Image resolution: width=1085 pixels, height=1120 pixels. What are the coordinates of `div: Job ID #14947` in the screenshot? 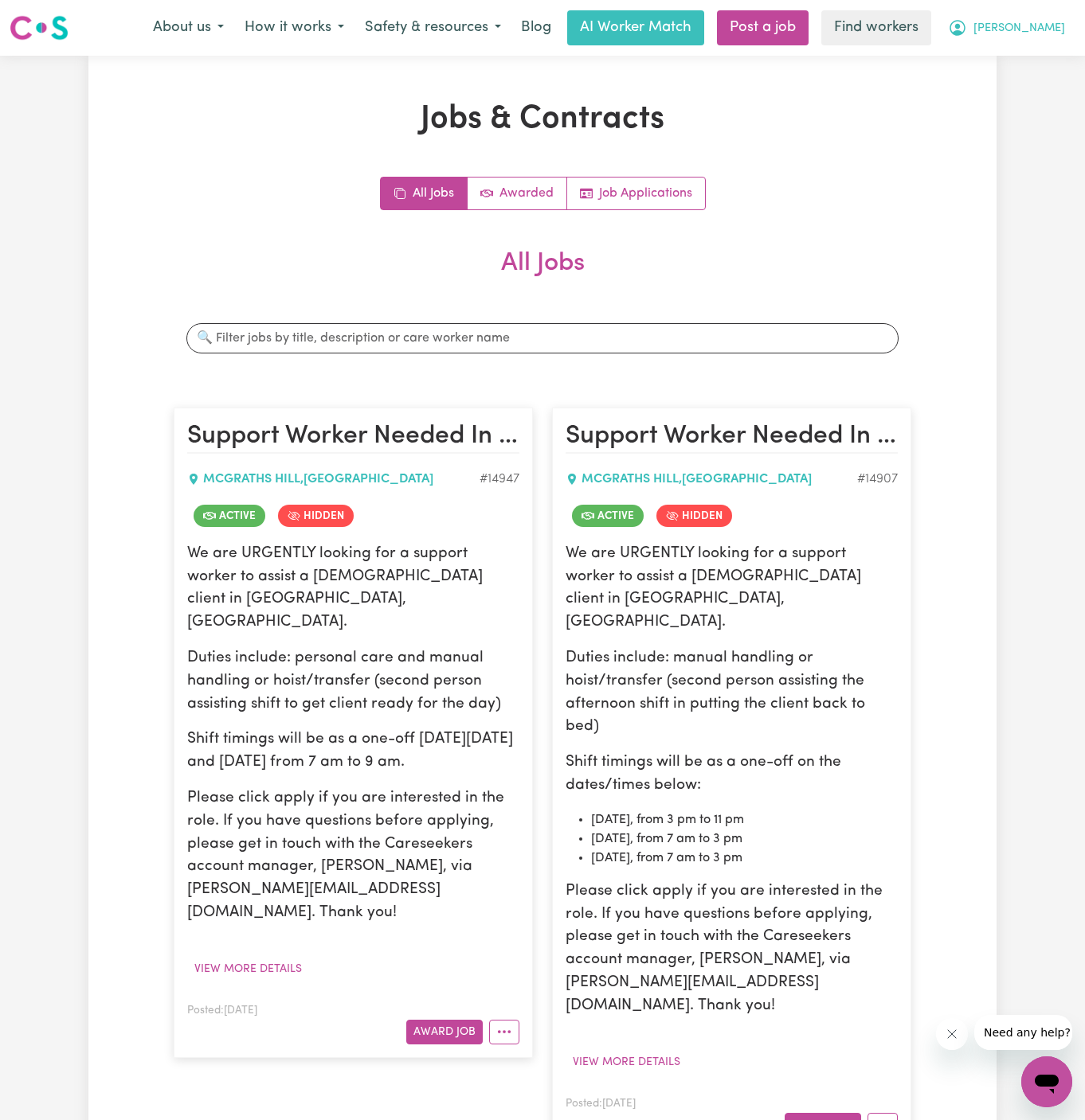 It's located at (499, 480).